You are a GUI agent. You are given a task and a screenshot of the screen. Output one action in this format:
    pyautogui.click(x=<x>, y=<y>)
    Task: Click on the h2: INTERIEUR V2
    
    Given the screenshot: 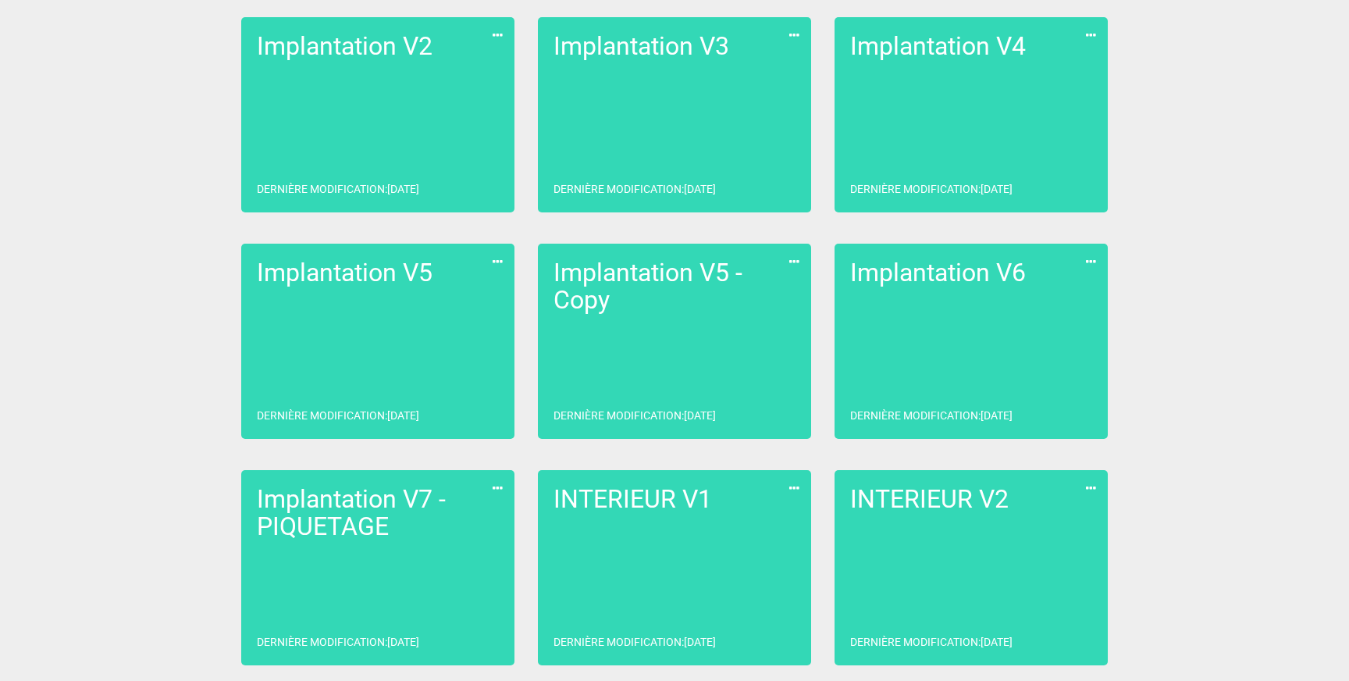 What is the action you would take?
    pyautogui.click(x=971, y=499)
    